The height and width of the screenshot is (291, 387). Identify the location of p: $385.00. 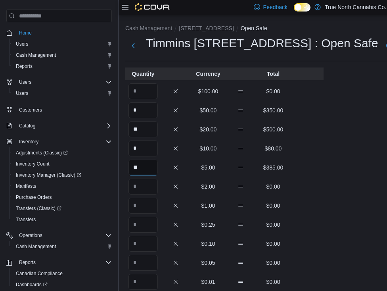
(274, 168).